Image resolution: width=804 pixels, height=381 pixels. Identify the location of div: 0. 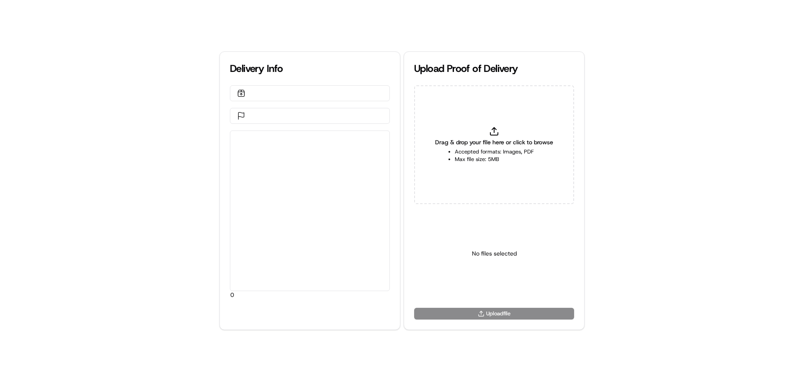
(310, 211).